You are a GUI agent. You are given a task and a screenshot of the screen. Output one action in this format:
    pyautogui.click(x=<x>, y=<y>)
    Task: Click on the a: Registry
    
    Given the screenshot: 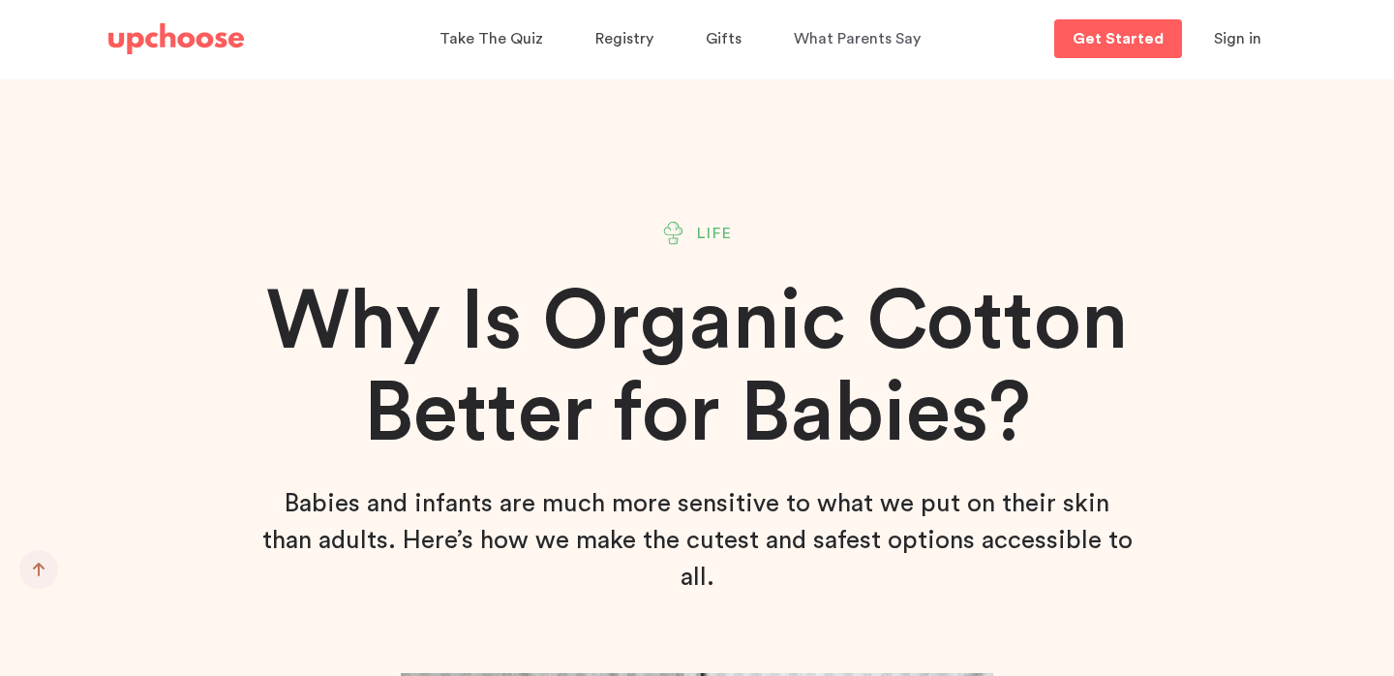 What is the action you would take?
    pyautogui.click(x=627, y=39)
    